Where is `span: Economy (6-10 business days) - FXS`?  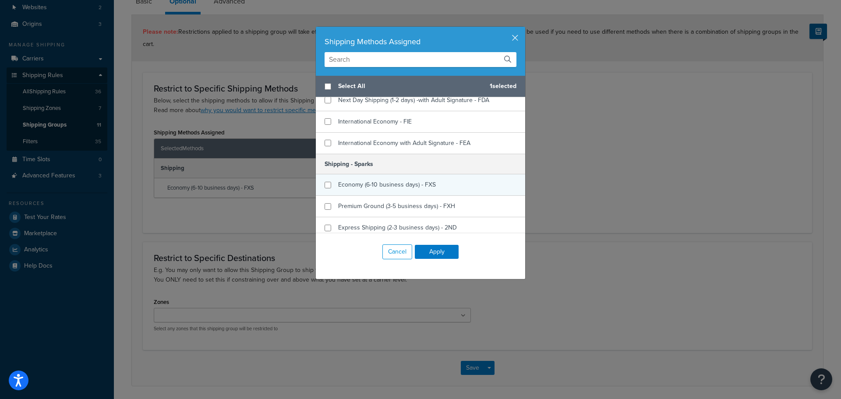 span: Economy (6-10 business days) - FXS is located at coordinates (387, 184).